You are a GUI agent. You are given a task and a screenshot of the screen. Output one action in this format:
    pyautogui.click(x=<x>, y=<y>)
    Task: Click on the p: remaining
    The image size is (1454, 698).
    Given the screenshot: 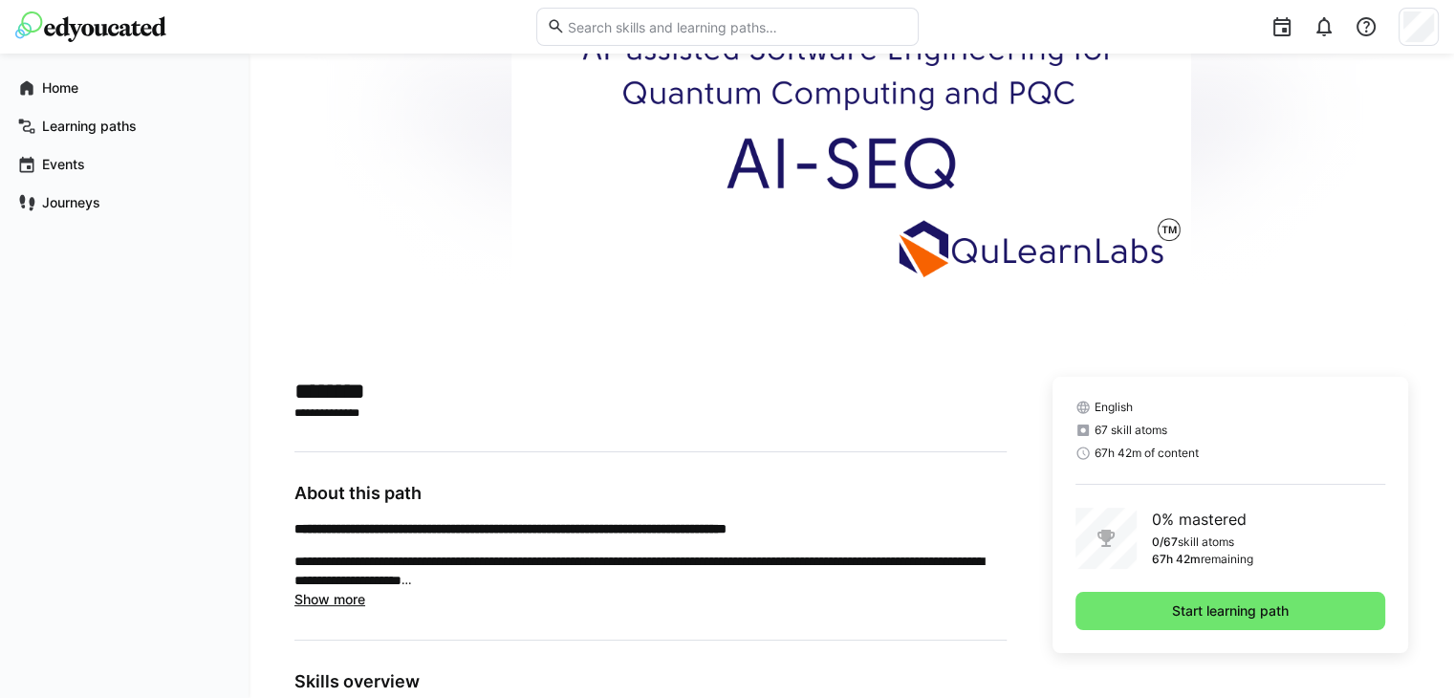 What is the action you would take?
    pyautogui.click(x=1226, y=559)
    